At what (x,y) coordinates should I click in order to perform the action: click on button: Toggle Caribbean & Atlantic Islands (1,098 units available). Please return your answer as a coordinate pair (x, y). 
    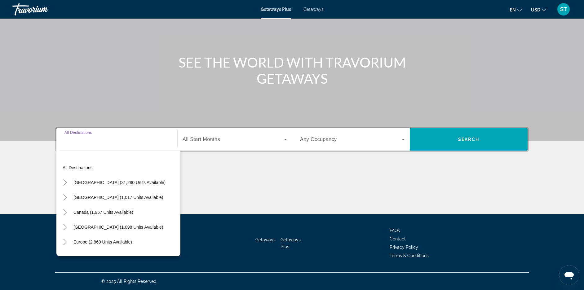
    Looking at the image, I should click on (65, 227).